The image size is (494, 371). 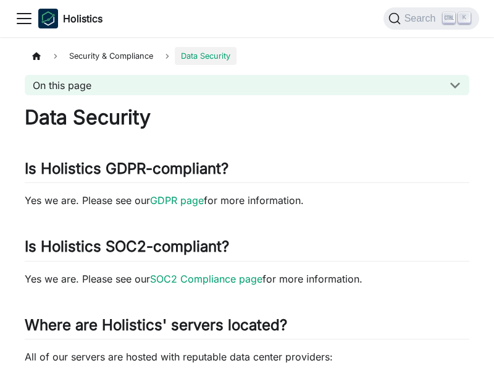 What do you see at coordinates (464, 18) in the screenshot?
I see `kbd: K` at bounding box center [464, 18].